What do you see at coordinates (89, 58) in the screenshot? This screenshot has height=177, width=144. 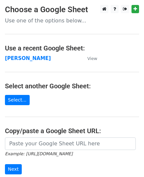 I see `a: View` at bounding box center [89, 58].